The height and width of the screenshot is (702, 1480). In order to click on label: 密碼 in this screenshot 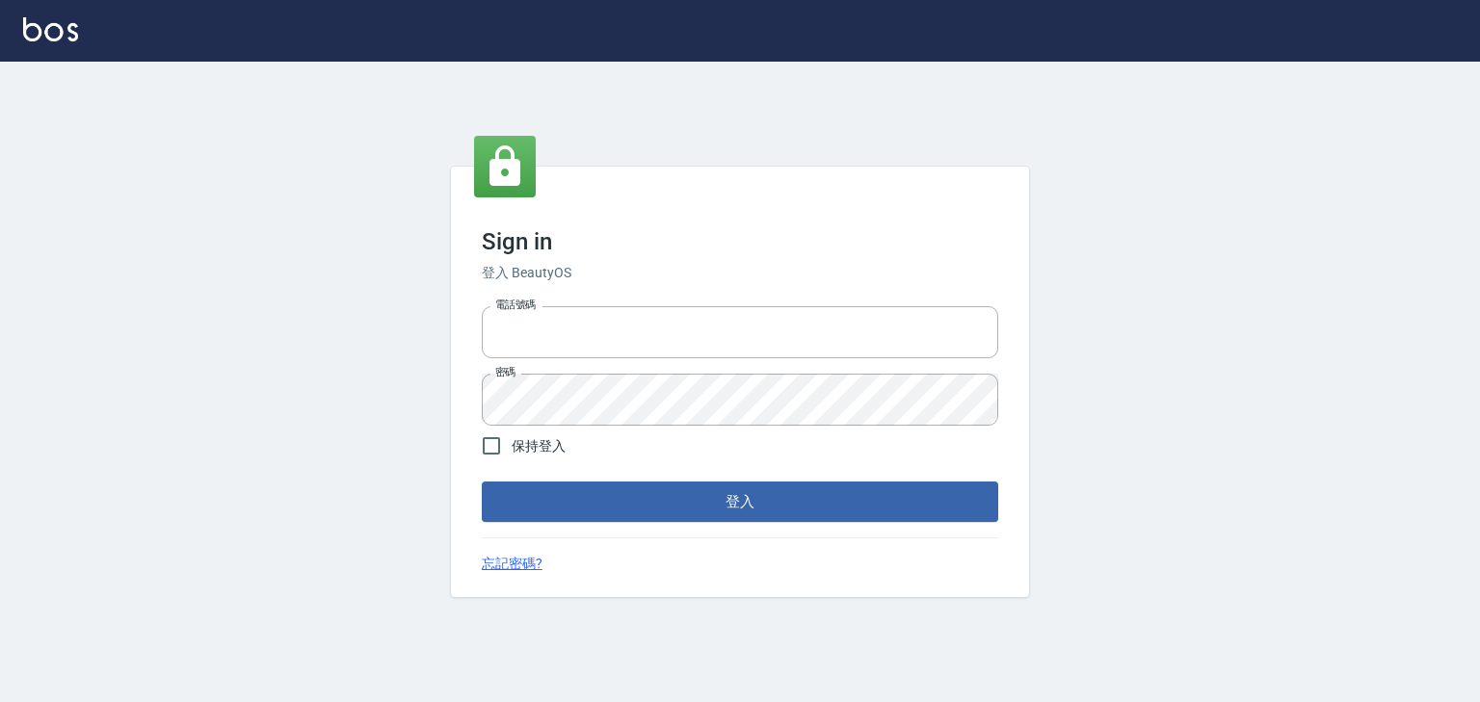, I will do `click(505, 372)`.